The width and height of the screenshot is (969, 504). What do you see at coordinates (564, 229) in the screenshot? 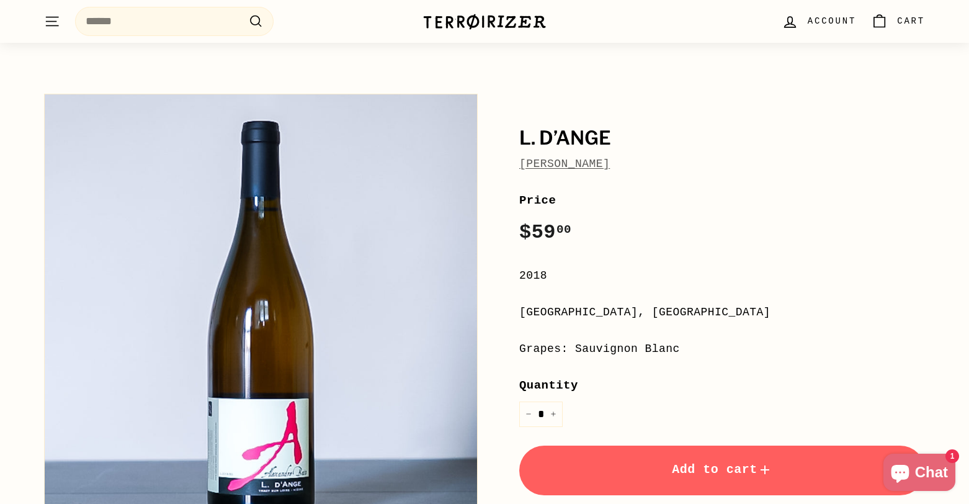
I see `sup: 00` at bounding box center [564, 229].